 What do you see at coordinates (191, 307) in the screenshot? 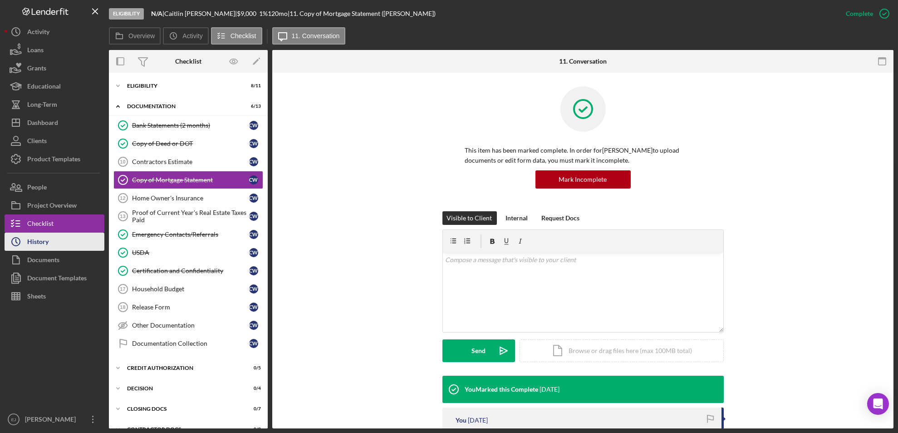
I see `div: Release Form` at bounding box center [191, 307].